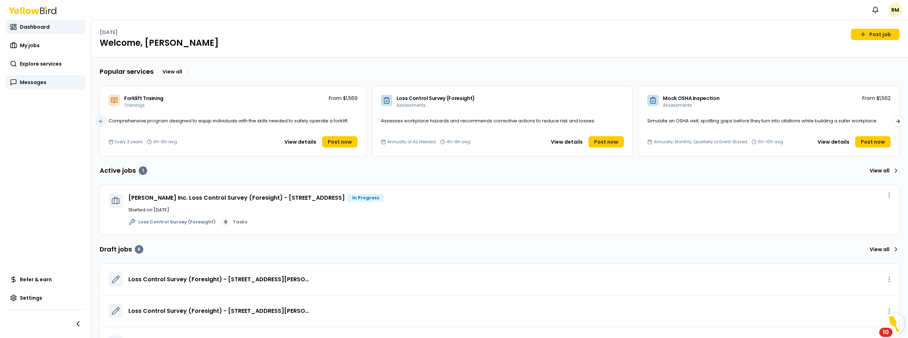 This screenshot has height=338, width=908. Describe the element at coordinates (127, 72) in the screenshot. I see `h3: Popular services` at that location.